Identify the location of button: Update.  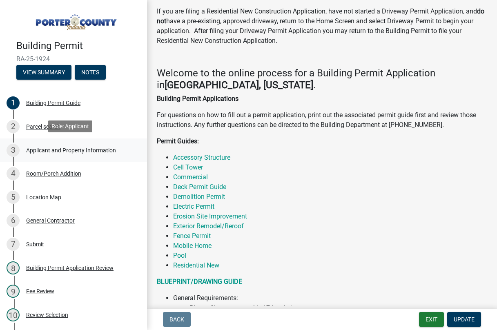
(464, 319).